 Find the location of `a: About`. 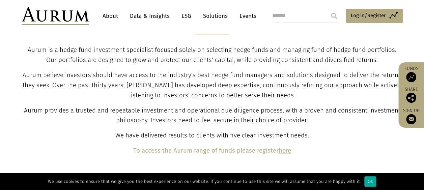

a: About is located at coordinates (110, 16).